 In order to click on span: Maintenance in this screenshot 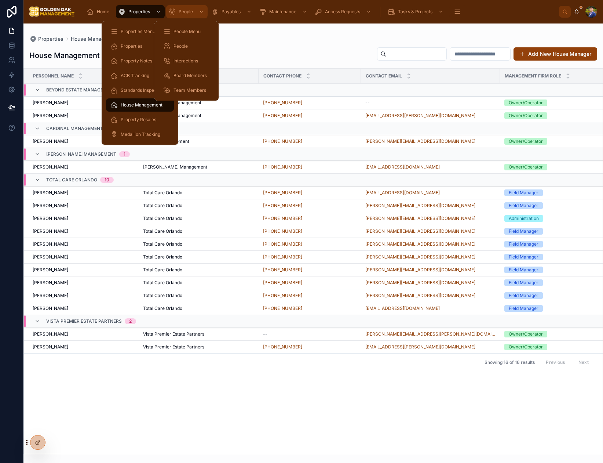, I will do `click(283, 12)`.